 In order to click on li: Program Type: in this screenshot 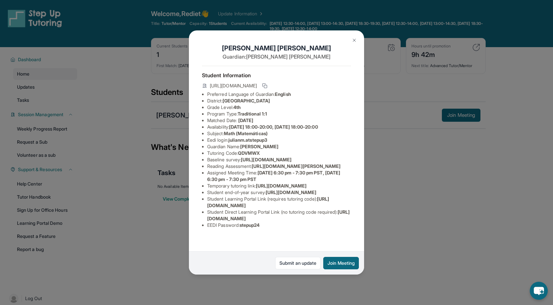, I will do `click(279, 114)`.